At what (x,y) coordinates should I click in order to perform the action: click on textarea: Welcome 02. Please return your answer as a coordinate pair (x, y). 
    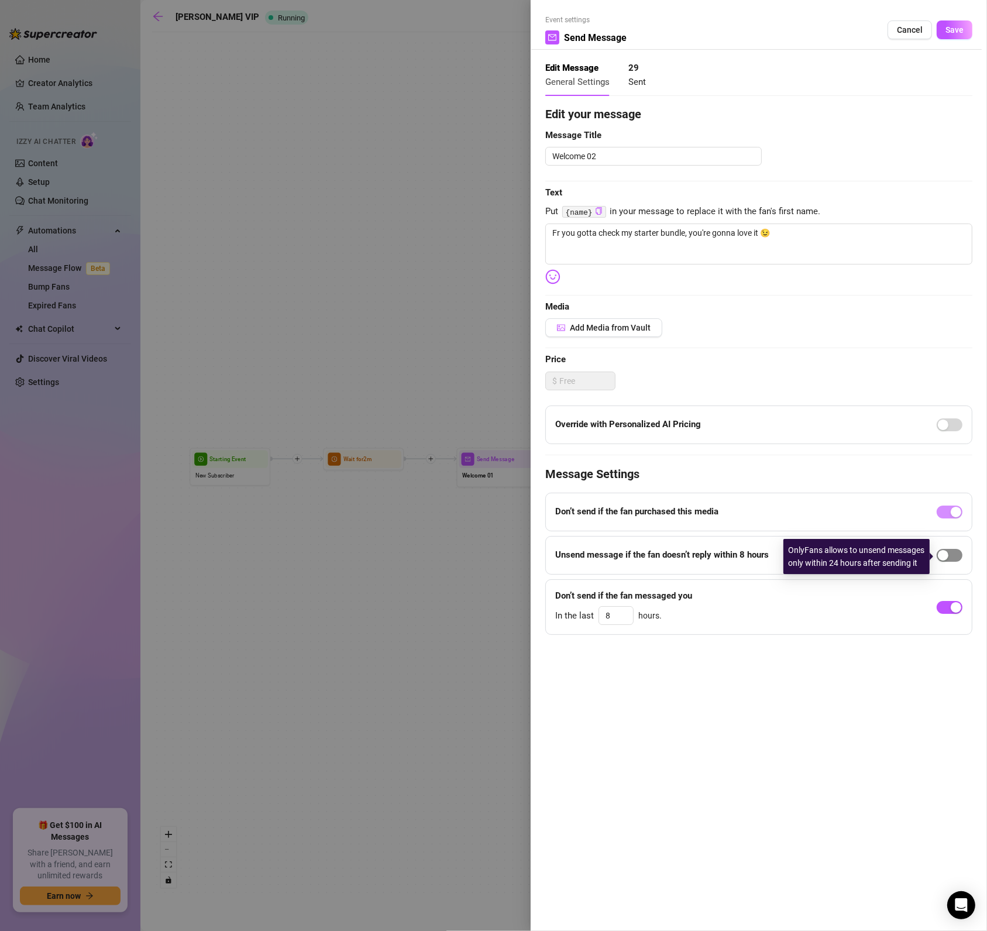
    Looking at the image, I should click on (654, 156).